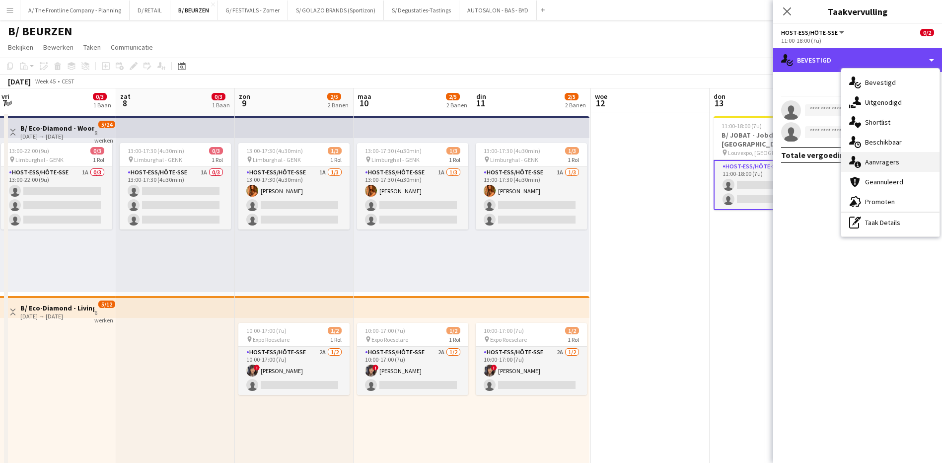 This screenshot has height=463, width=942. What do you see at coordinates (504, 330) in the screenshot?
I see `span: 10:00-17:00 (7u)` at bounding box center [504, 330].